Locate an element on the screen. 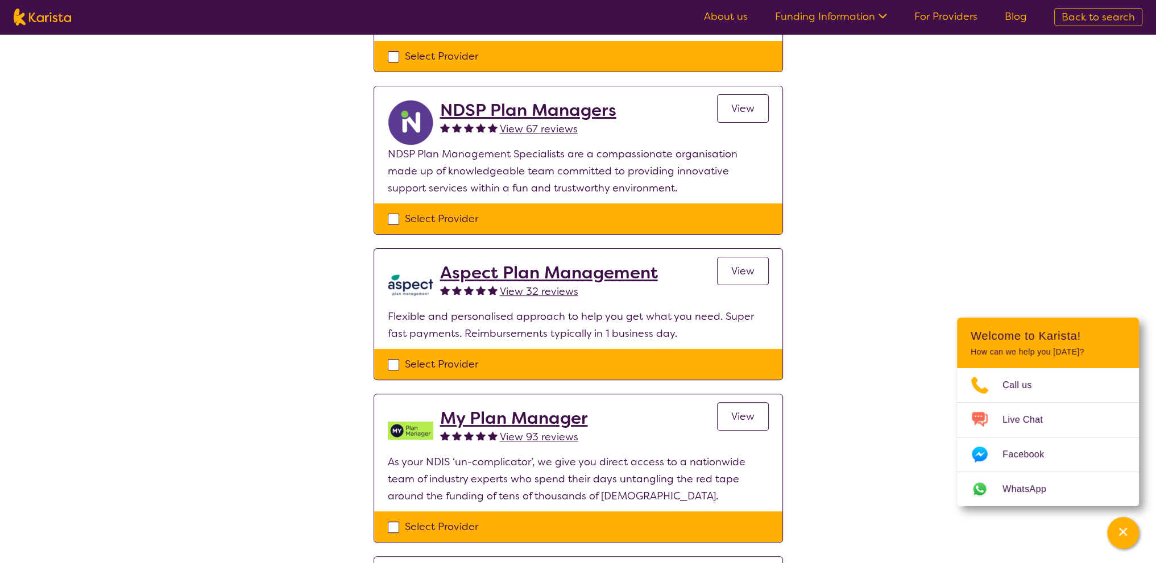  a: Aspect Plan Management is located at coordinates (548, 273).